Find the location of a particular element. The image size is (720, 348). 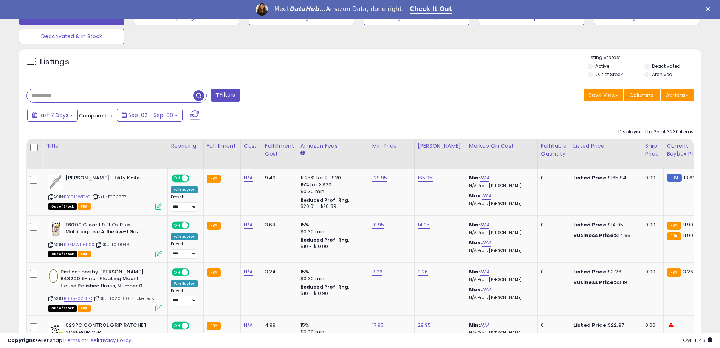

span: 13.89 is located at coordinates (690, 177).